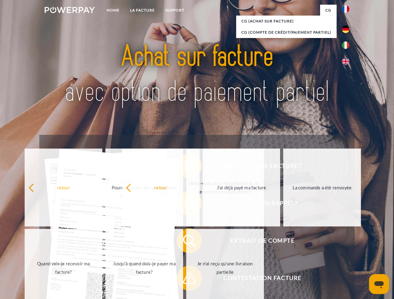 This screenshot has height=299, width=394. I want to click on a: CG (Compte de crédit/paiement partiel), so click(286, 32).